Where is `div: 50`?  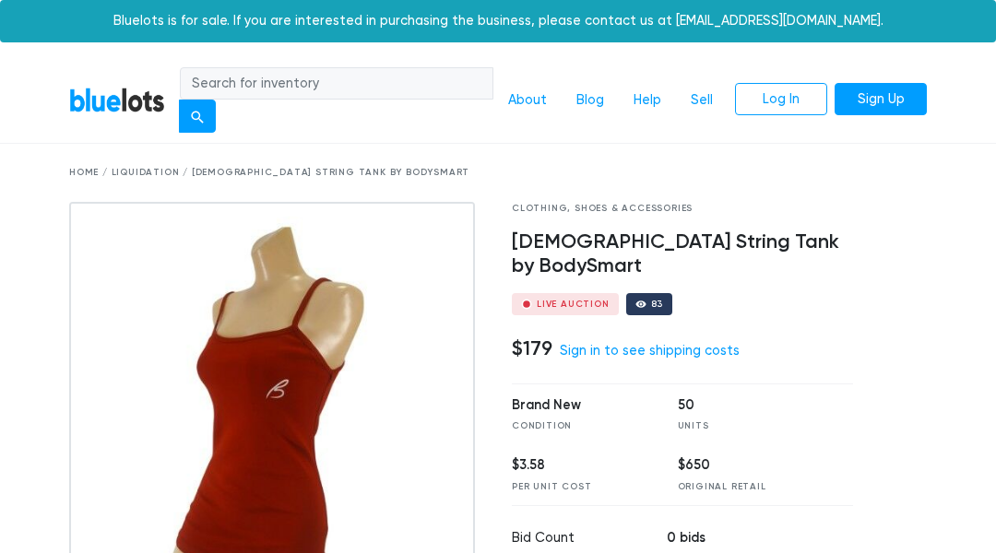
div: 50 is located at coordinates (747, 406).